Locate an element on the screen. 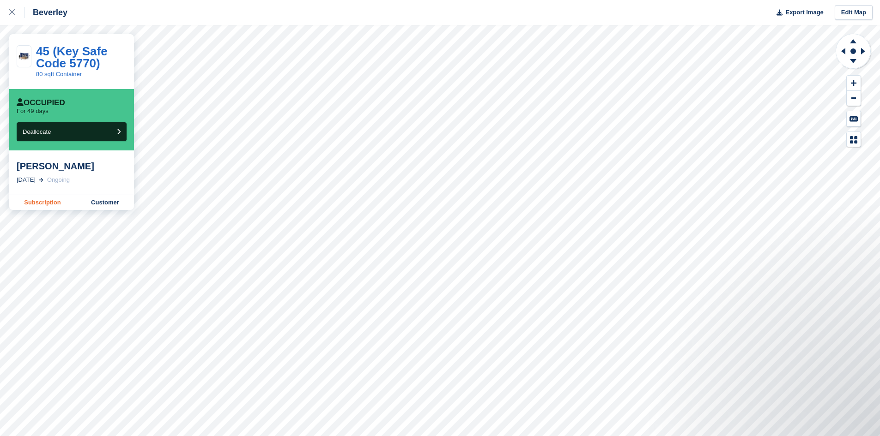 The width and height of the screenshot is (880, 436). a: 45 (Key Safe Code 5770) is located at coordinates (72, 57).